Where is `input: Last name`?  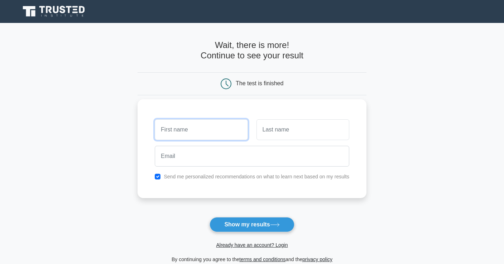
input: Last name is located at coordinates (303, 130).